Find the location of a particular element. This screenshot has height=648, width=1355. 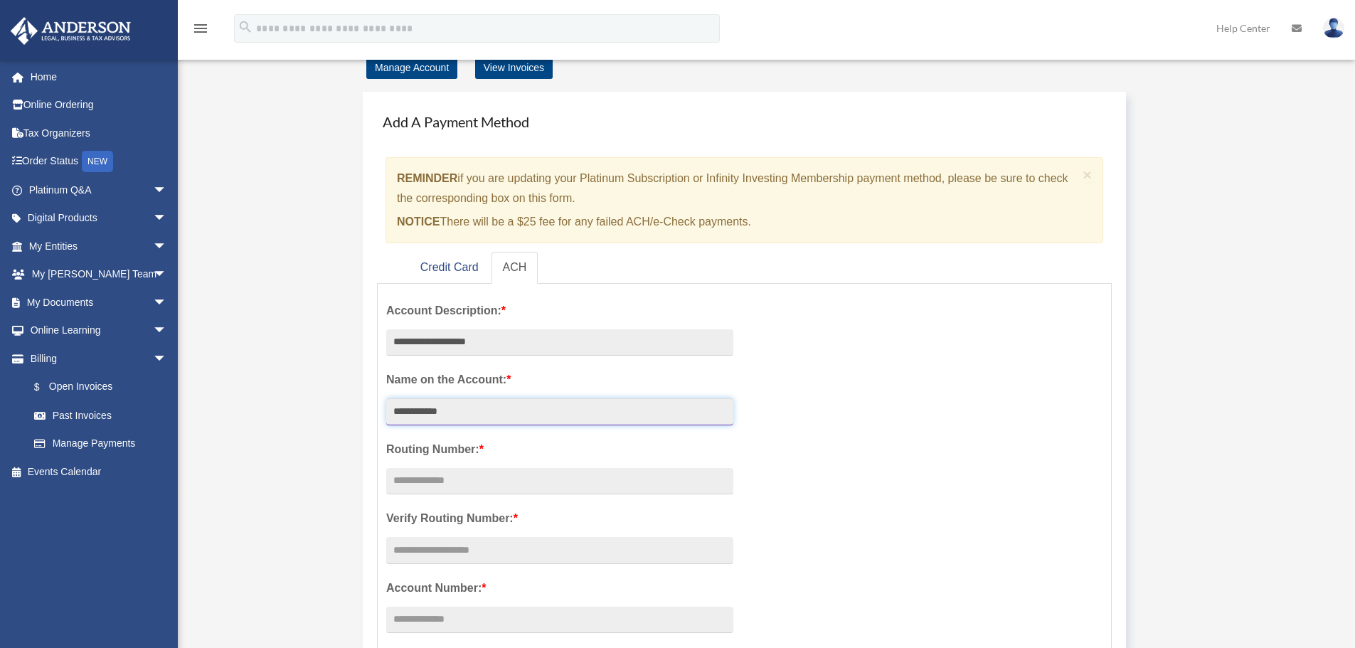

a: Home is located at coordinates (99, 77).